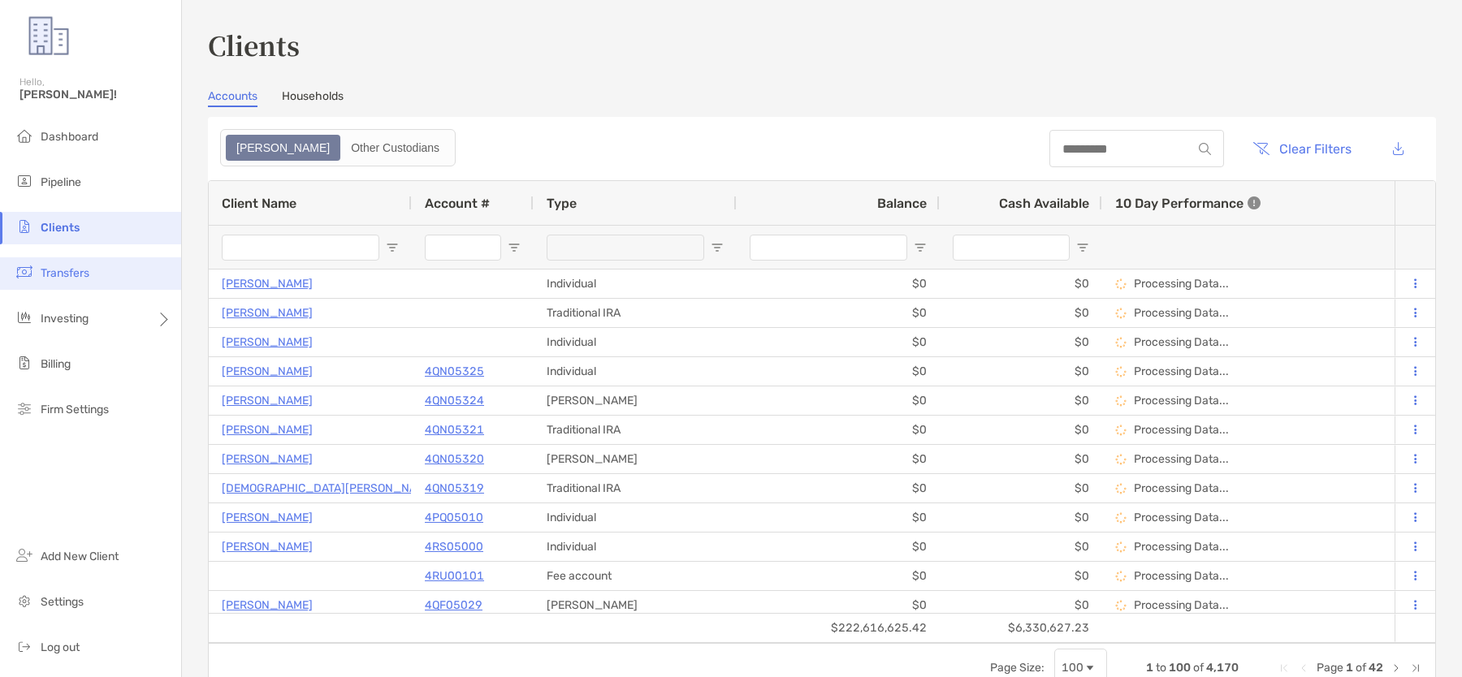 The height and width of the screenshot is (677, 1462). What do you see at coordinates (561, 203) in the screenshot?
I see `span: Type` at bounding box center [561, 203].